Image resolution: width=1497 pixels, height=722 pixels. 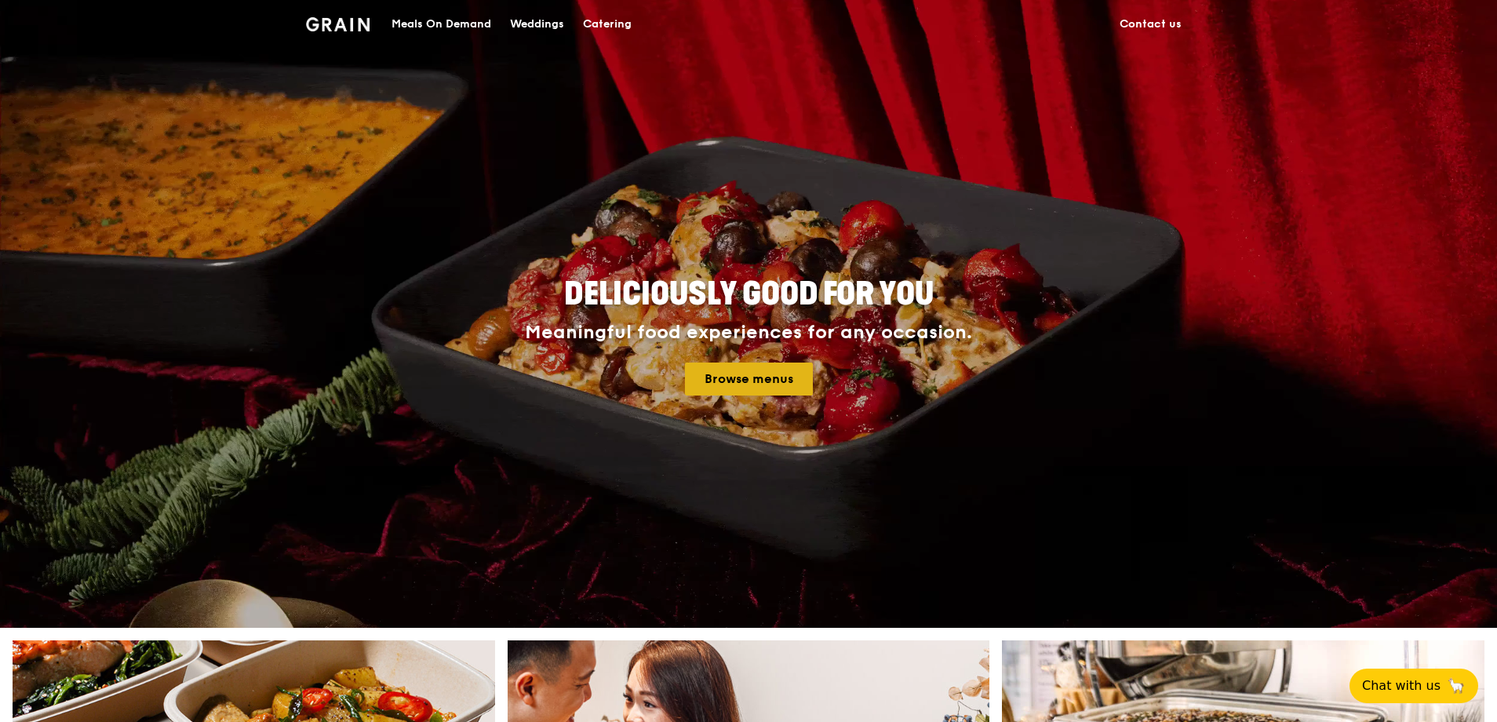 I want to click on a: Browse menus, so click(x=748, y=379).